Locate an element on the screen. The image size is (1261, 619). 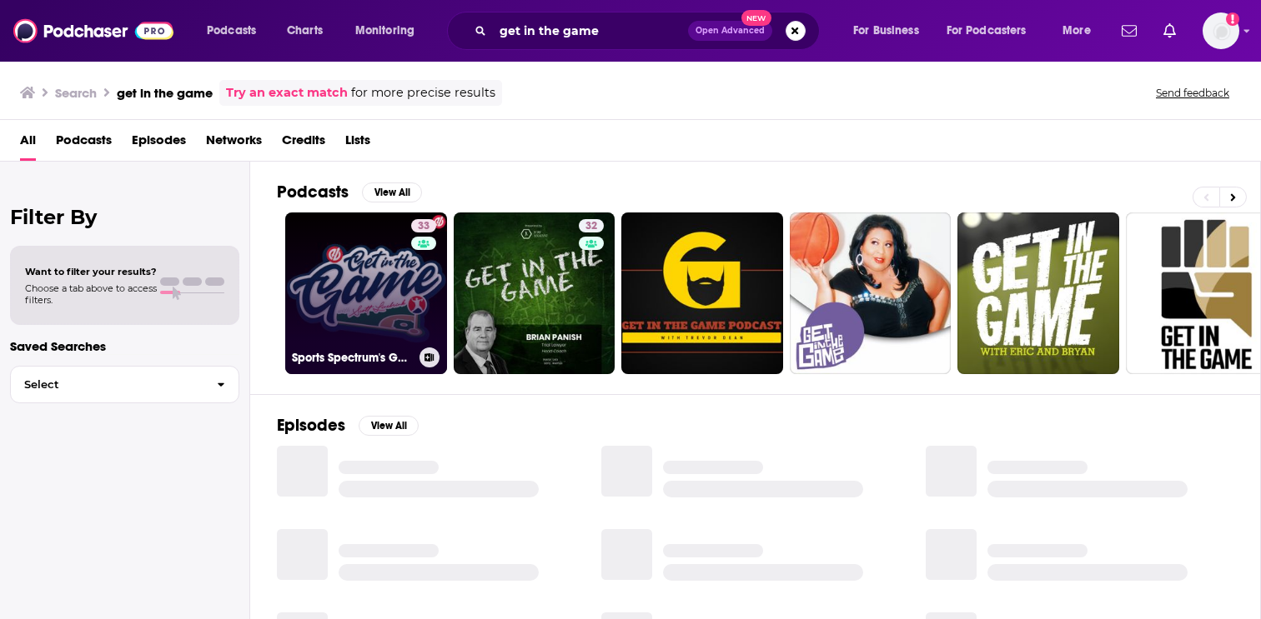
h2: Episodes is located at coordinates (311, 425).